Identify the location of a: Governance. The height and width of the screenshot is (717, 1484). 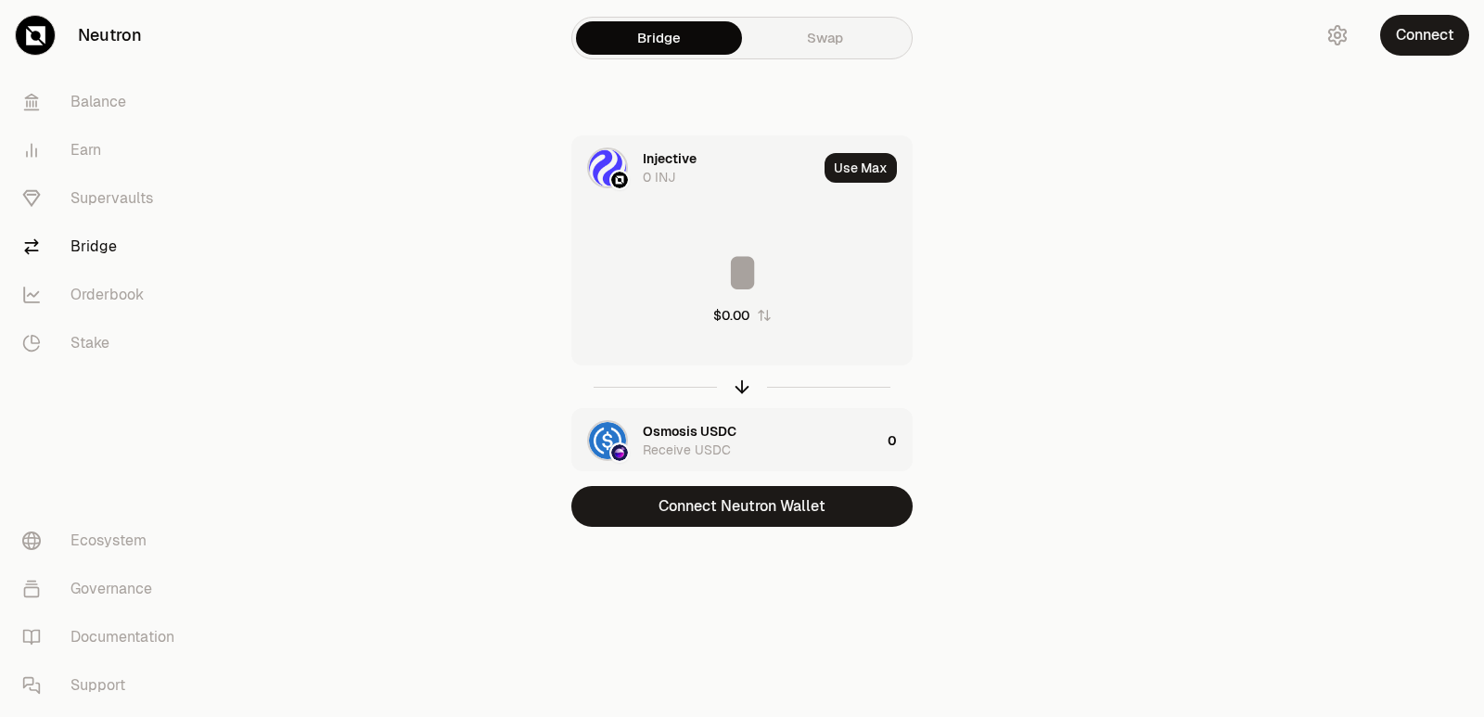
(104, 589).